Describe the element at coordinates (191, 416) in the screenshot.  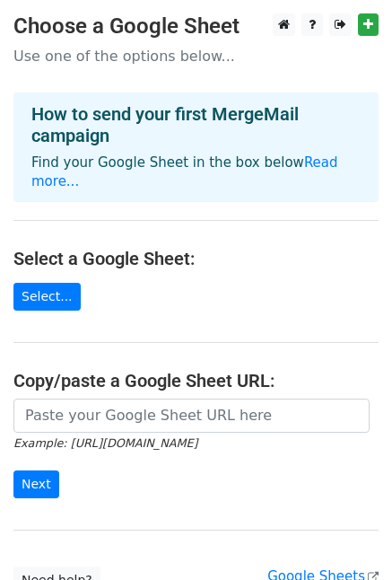
I see `input: Paste your Google Sheet URL here` at that location.